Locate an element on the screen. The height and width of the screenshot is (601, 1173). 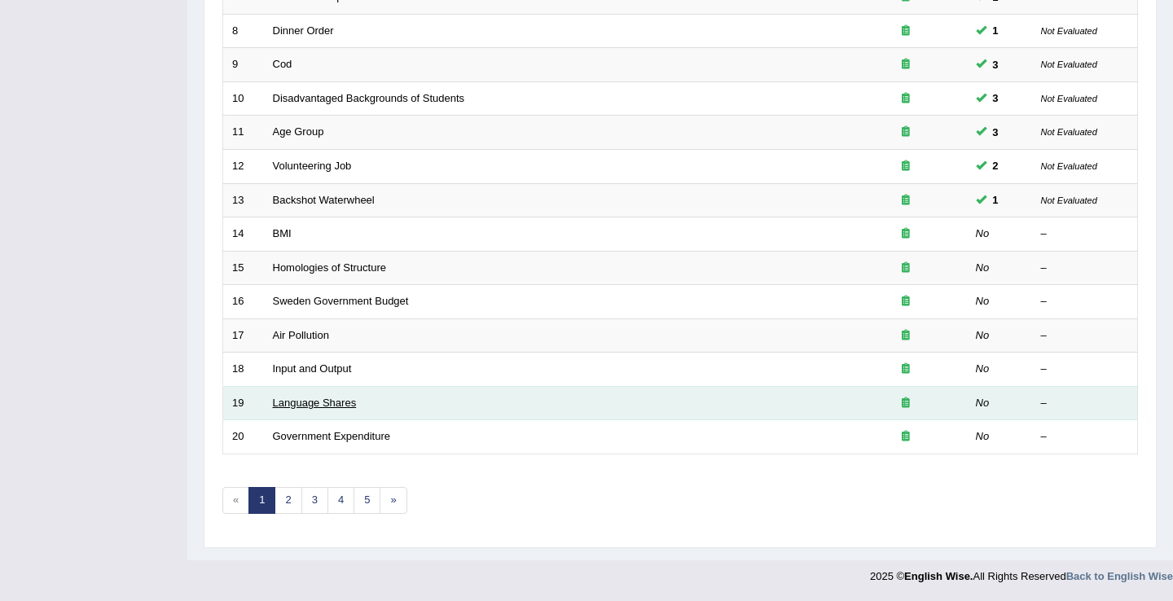
a: Back to English Wise is located at coordinates (1119, 576).